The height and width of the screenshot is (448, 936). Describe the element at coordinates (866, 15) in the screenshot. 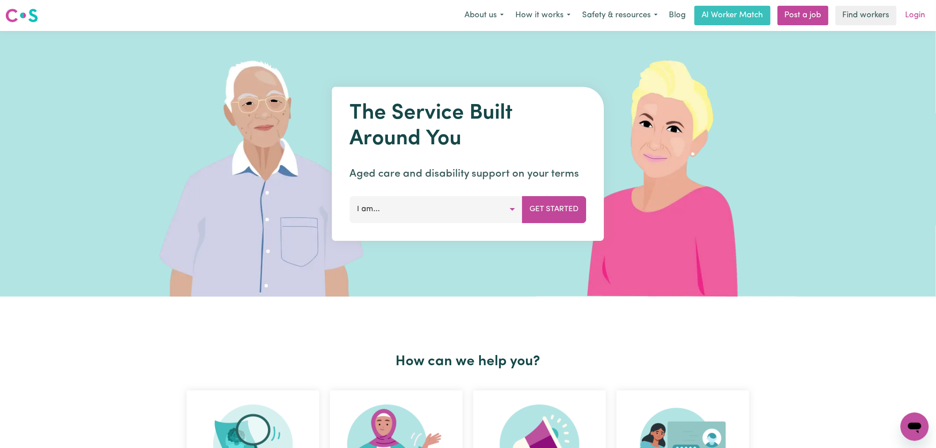

I see `a: Find workers` at that location.